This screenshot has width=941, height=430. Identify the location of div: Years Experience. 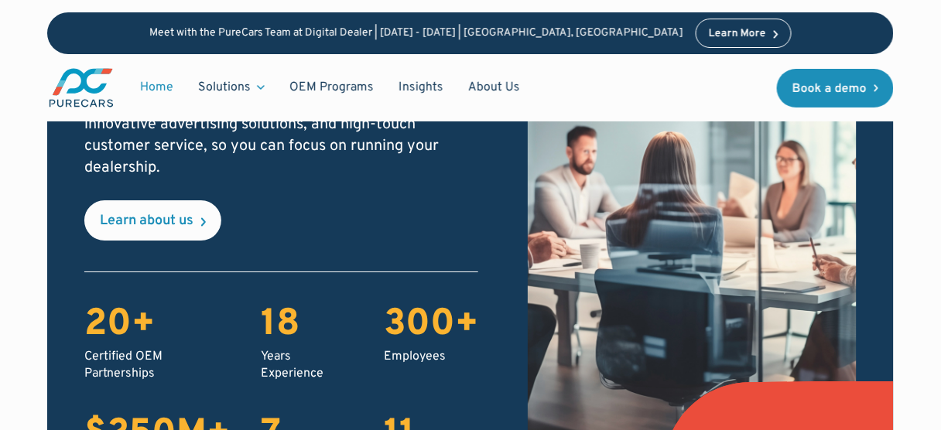
(307, 365).